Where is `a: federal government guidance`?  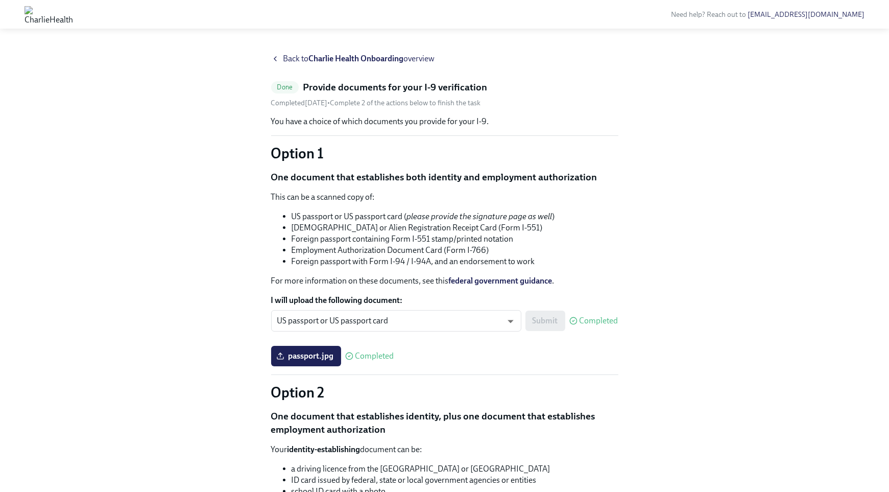
a: federal government guidance is located at coordinates (501, 280).